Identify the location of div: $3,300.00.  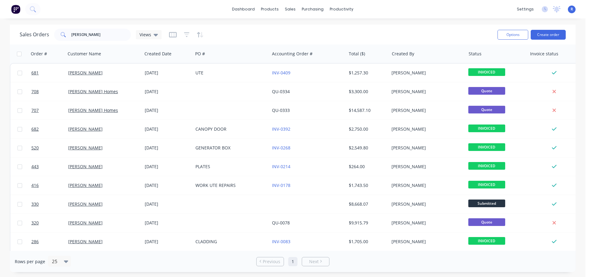
(367, 92).